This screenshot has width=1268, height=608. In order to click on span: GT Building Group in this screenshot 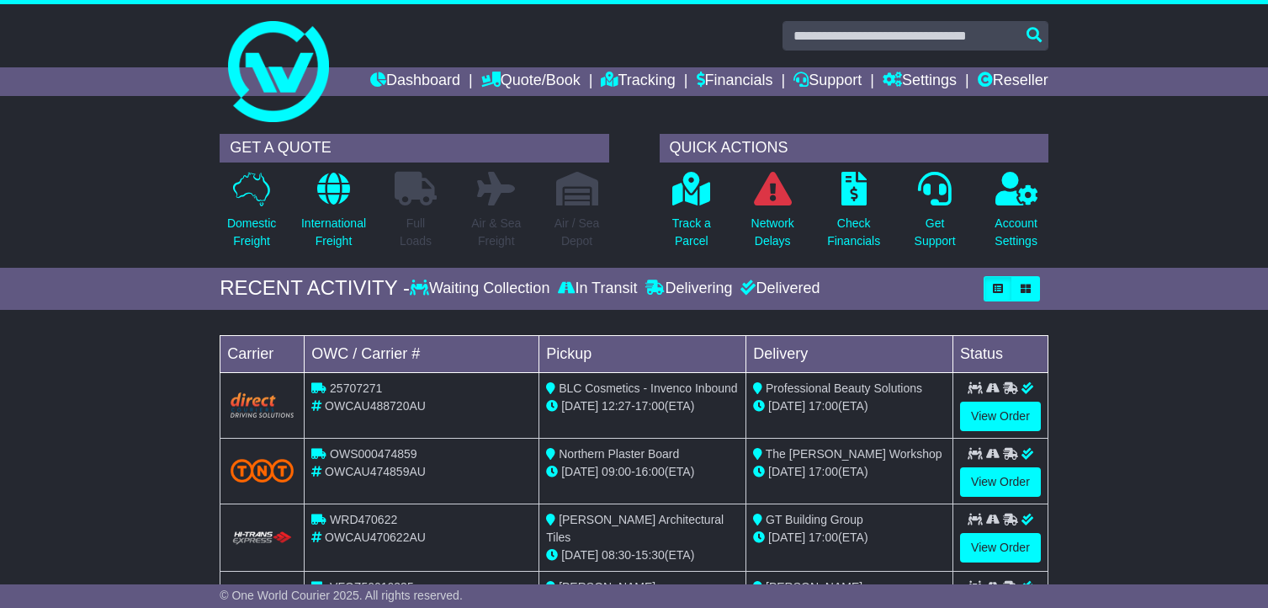, I will do `click(815, 519)`.